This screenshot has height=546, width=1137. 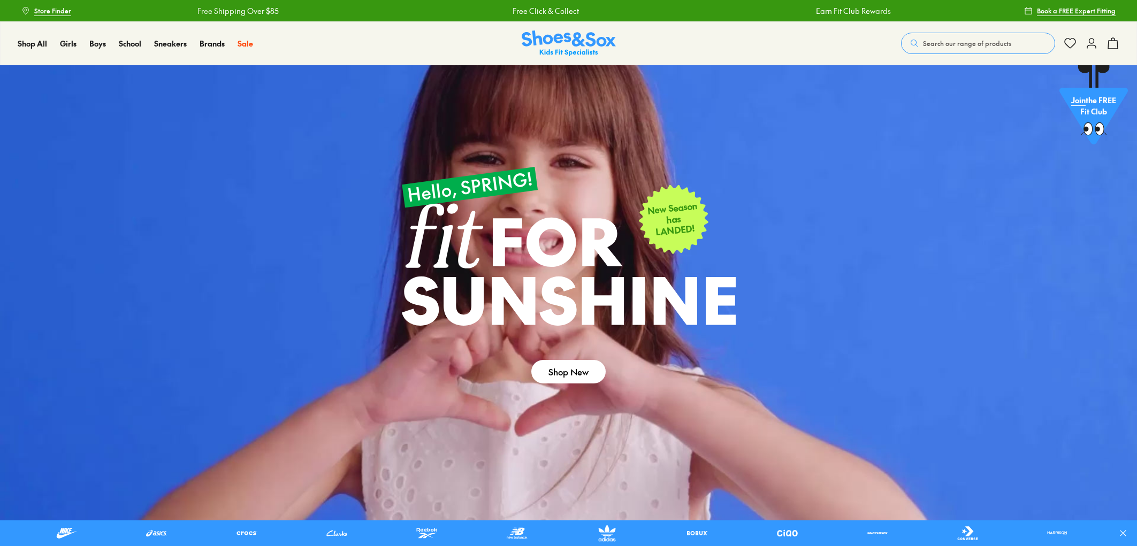 I want to click on span: Search our range of products, so click(x=967, y=43).